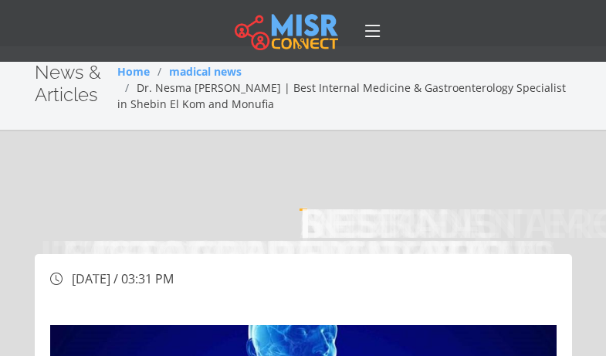 This screenshot has height=356, width=606. What do you see at coordinates (205, 71) in the screenshot?
I see `a: madical news` at bounding box center [205, 71].